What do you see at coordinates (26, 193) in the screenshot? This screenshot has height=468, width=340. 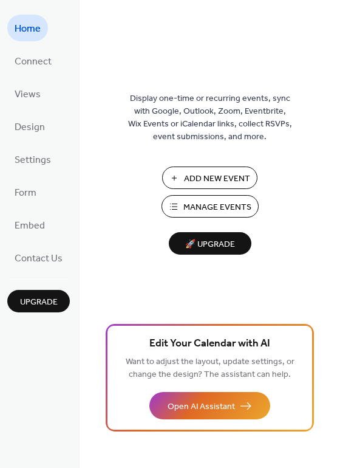 I see `span: Form` at bounding box center [26, 193].